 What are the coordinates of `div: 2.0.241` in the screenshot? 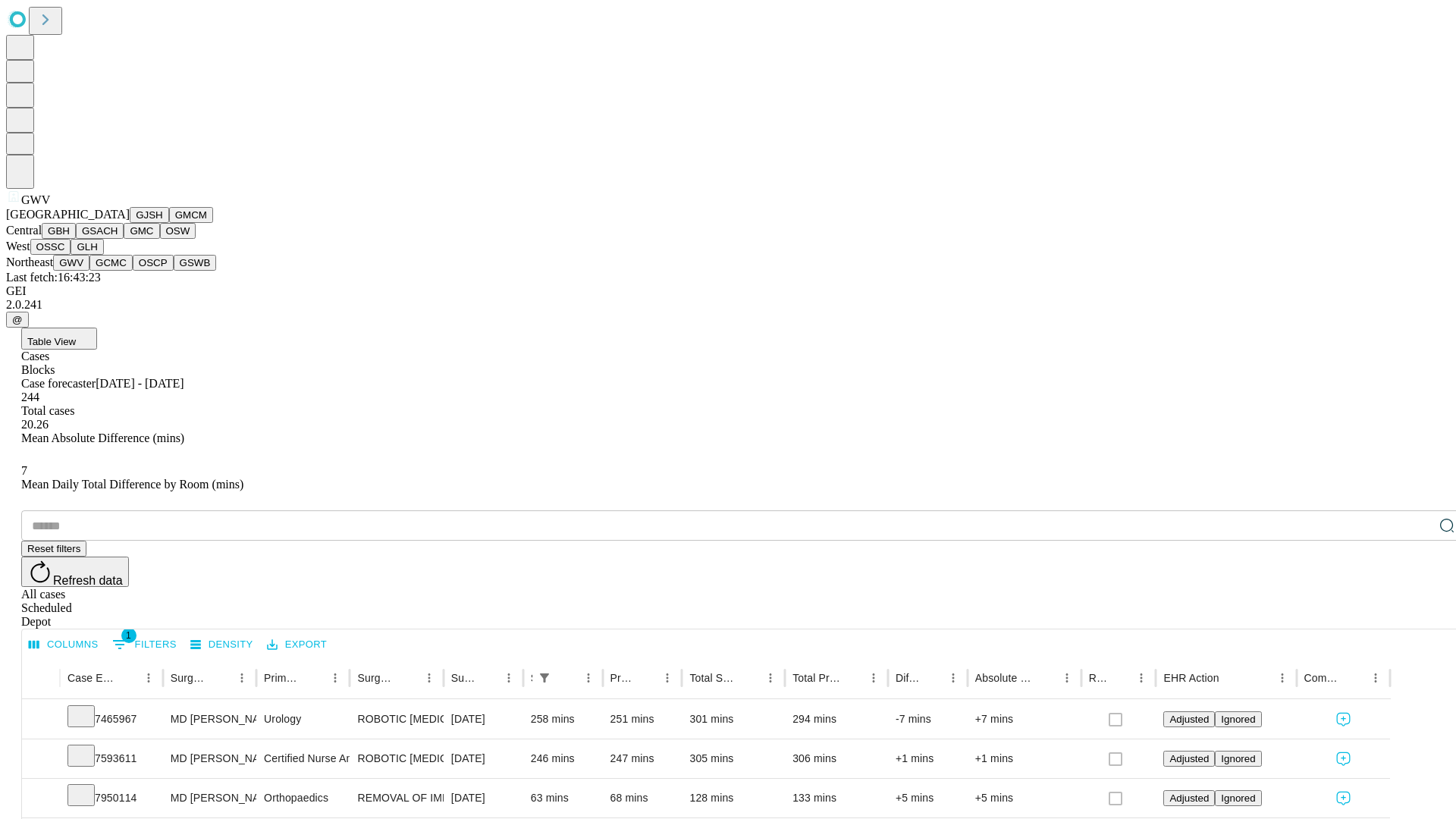 It's located at (728, 305).